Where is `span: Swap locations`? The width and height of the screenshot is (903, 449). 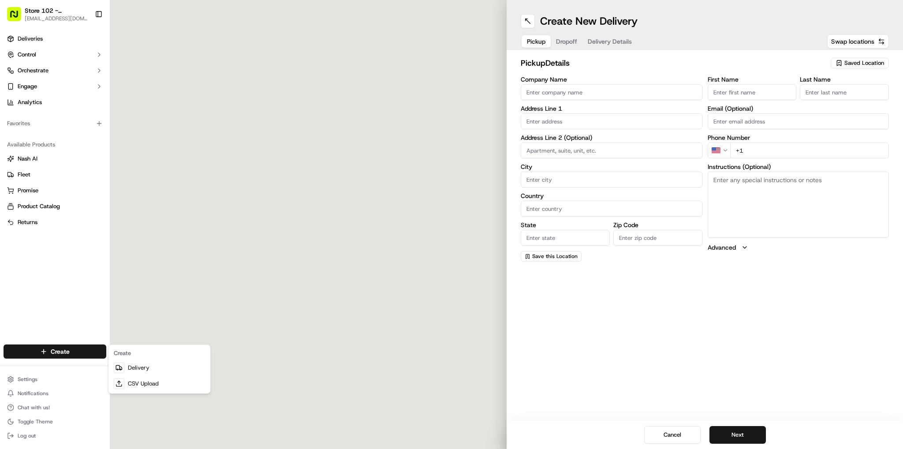
span: Swap locations is located at coordinates (853, 41).